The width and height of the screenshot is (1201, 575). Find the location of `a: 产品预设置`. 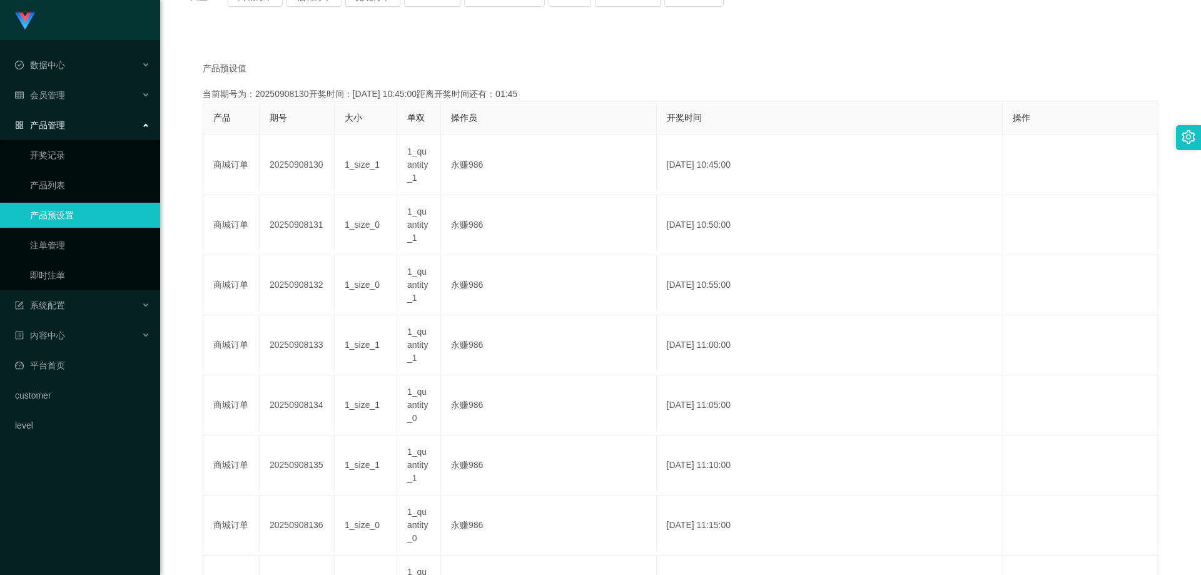

a: 产品预设置 is located at coordinates (90, 215).